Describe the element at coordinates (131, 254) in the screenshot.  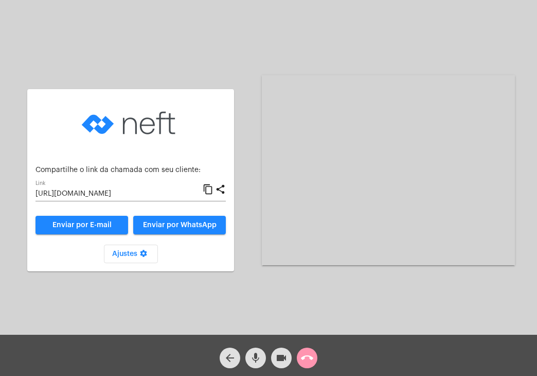
I see `span: Ajustes` at that location.